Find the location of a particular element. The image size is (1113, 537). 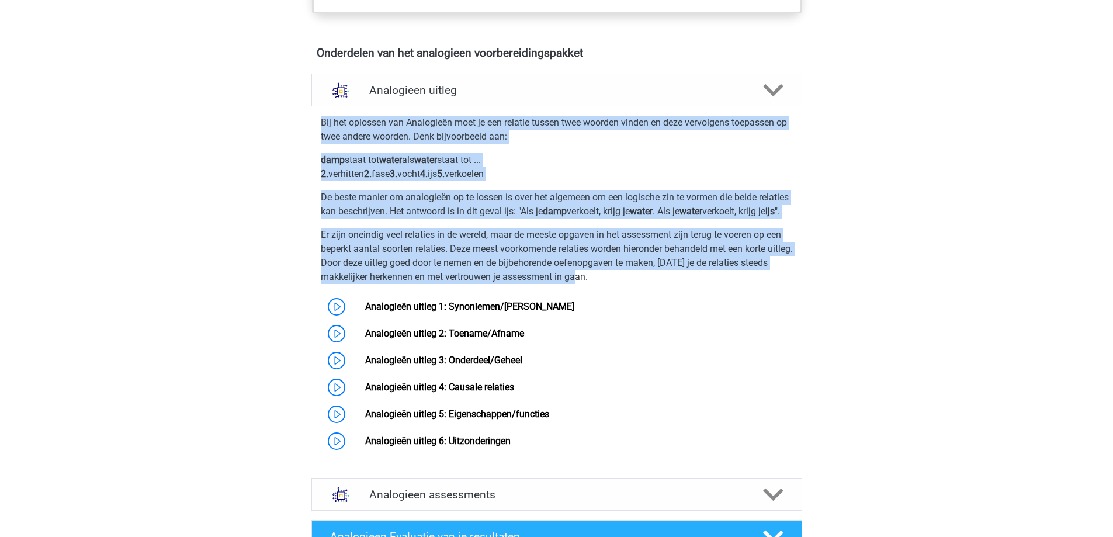

a: Analogieën uitleg 3: Onderdeel/Geheel is located at coordinates (444, 360).